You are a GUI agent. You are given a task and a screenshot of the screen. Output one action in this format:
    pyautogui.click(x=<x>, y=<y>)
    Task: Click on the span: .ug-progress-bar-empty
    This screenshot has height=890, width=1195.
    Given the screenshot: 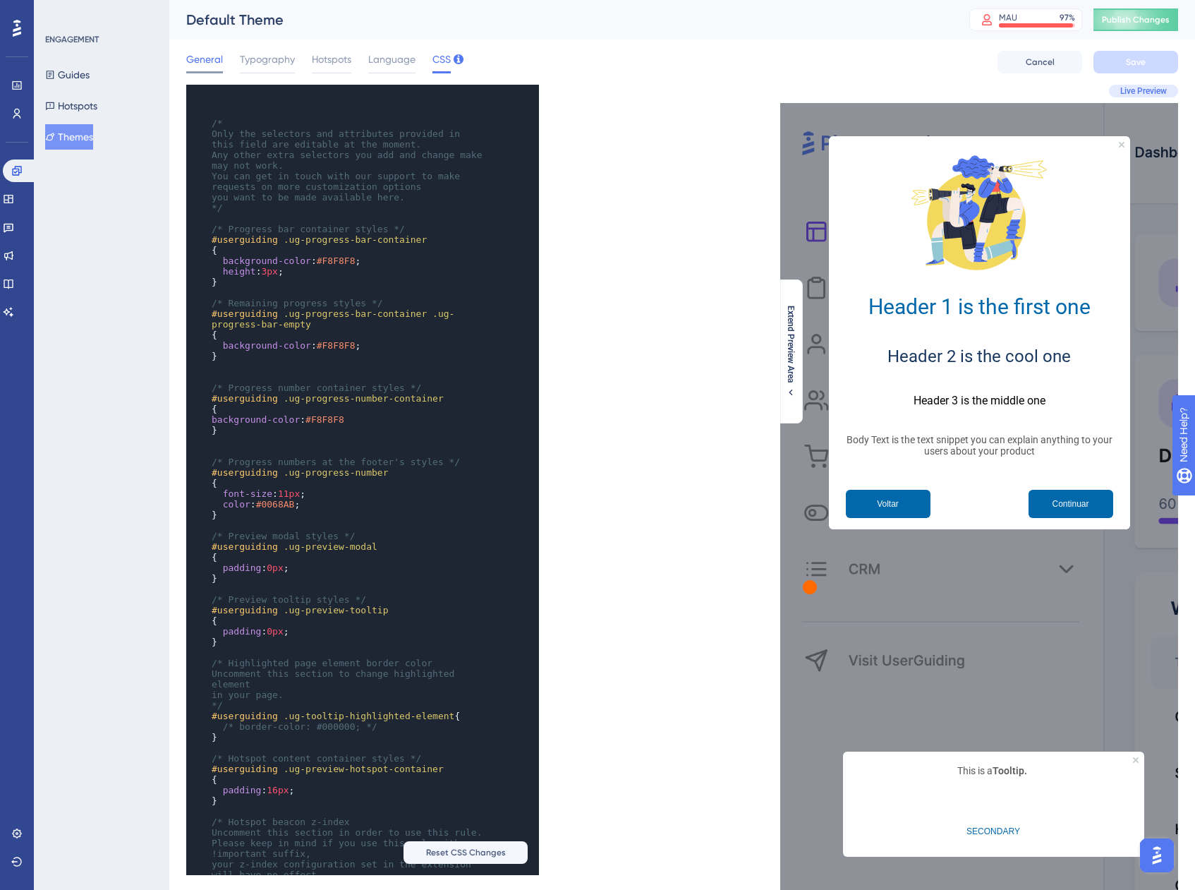 What is the action you would take?
    pyautogui.click(x=333, y=319)
    